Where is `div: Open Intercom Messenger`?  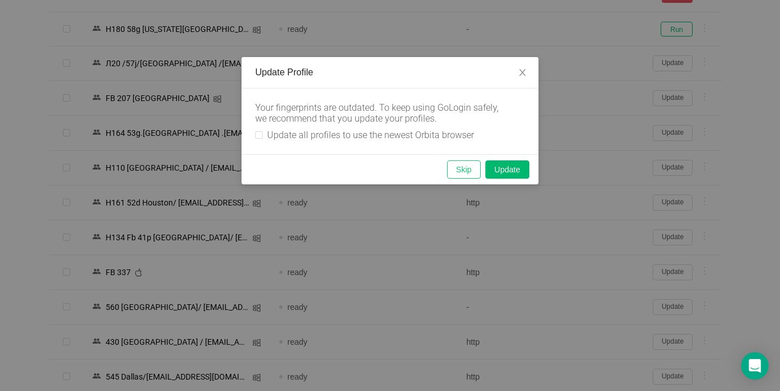
div: Open Intercom Messenger is located at coordinates (755, 366).